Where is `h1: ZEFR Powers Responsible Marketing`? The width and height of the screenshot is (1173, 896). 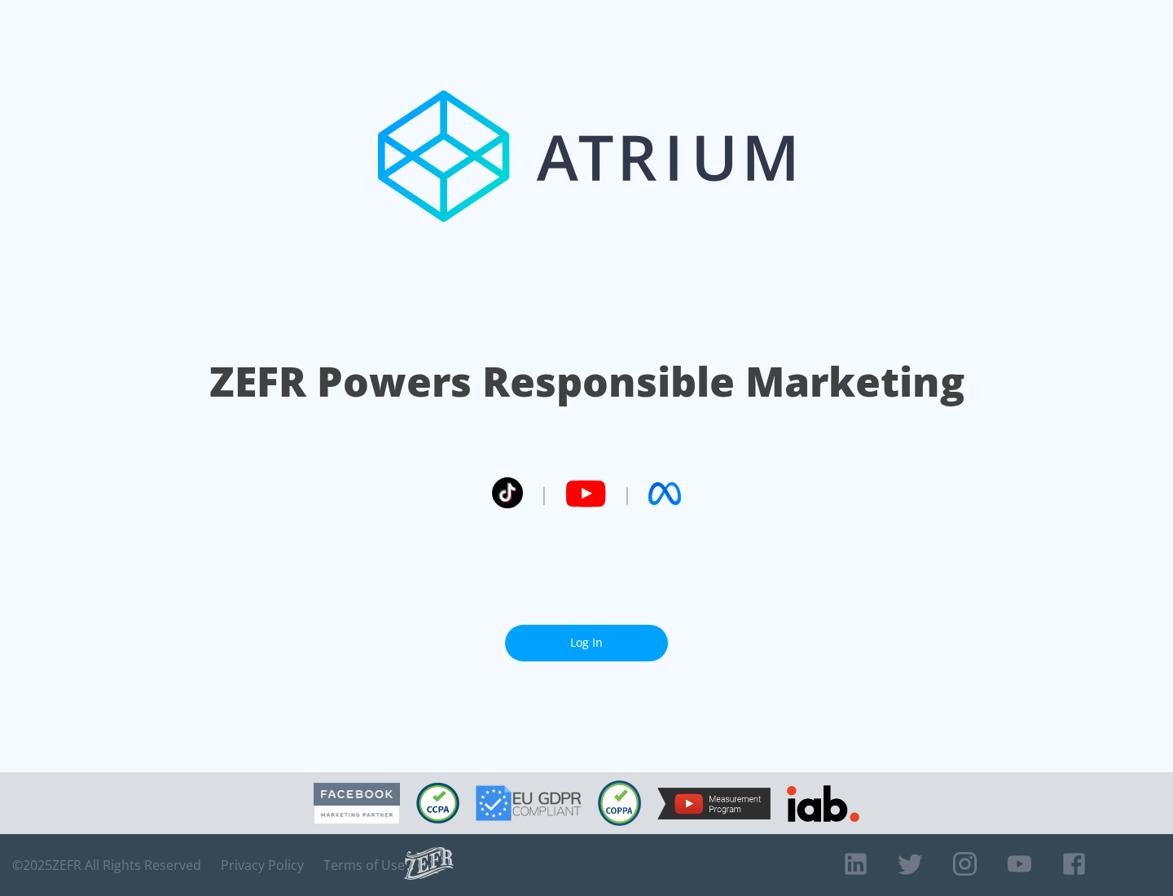
h1: ZEFR Powers Responsible Marketing is located at coordinates (586, 381).